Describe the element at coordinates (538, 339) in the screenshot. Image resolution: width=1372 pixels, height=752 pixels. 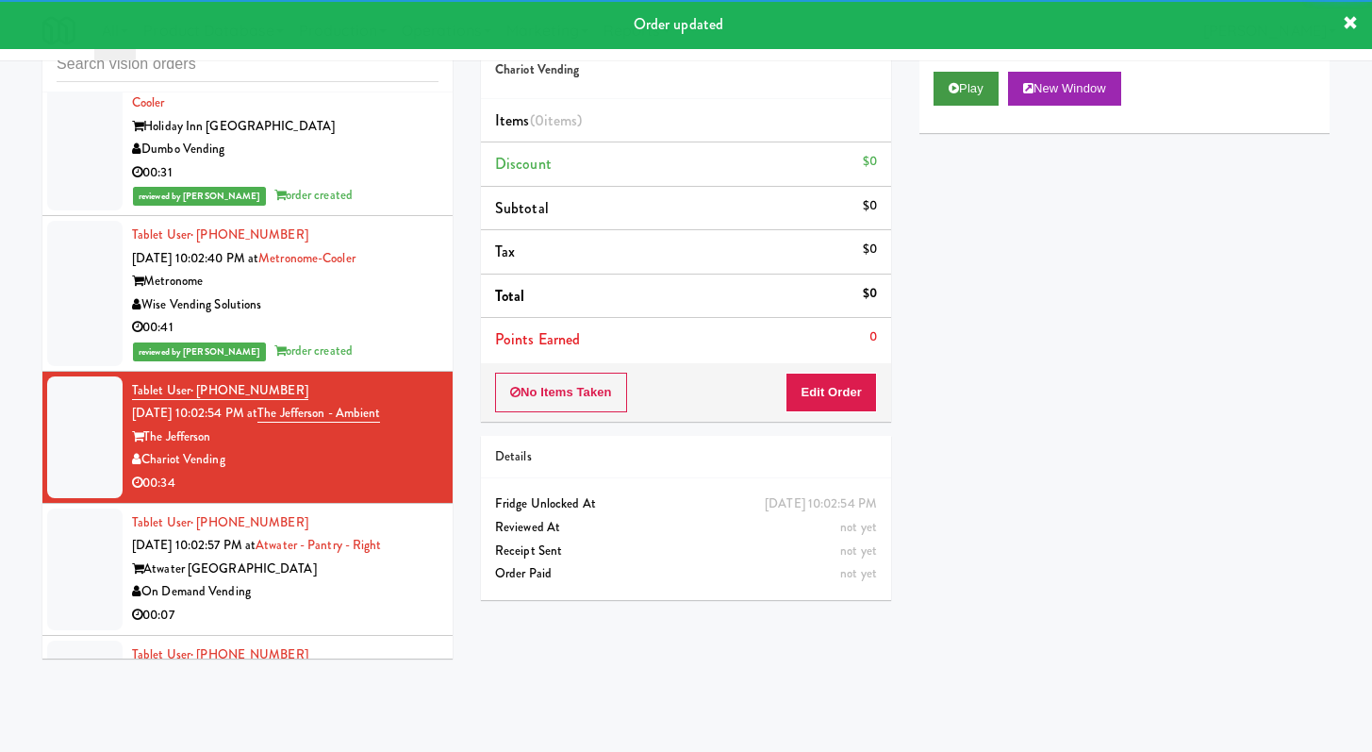
I see `span: Points Earned` at that location.